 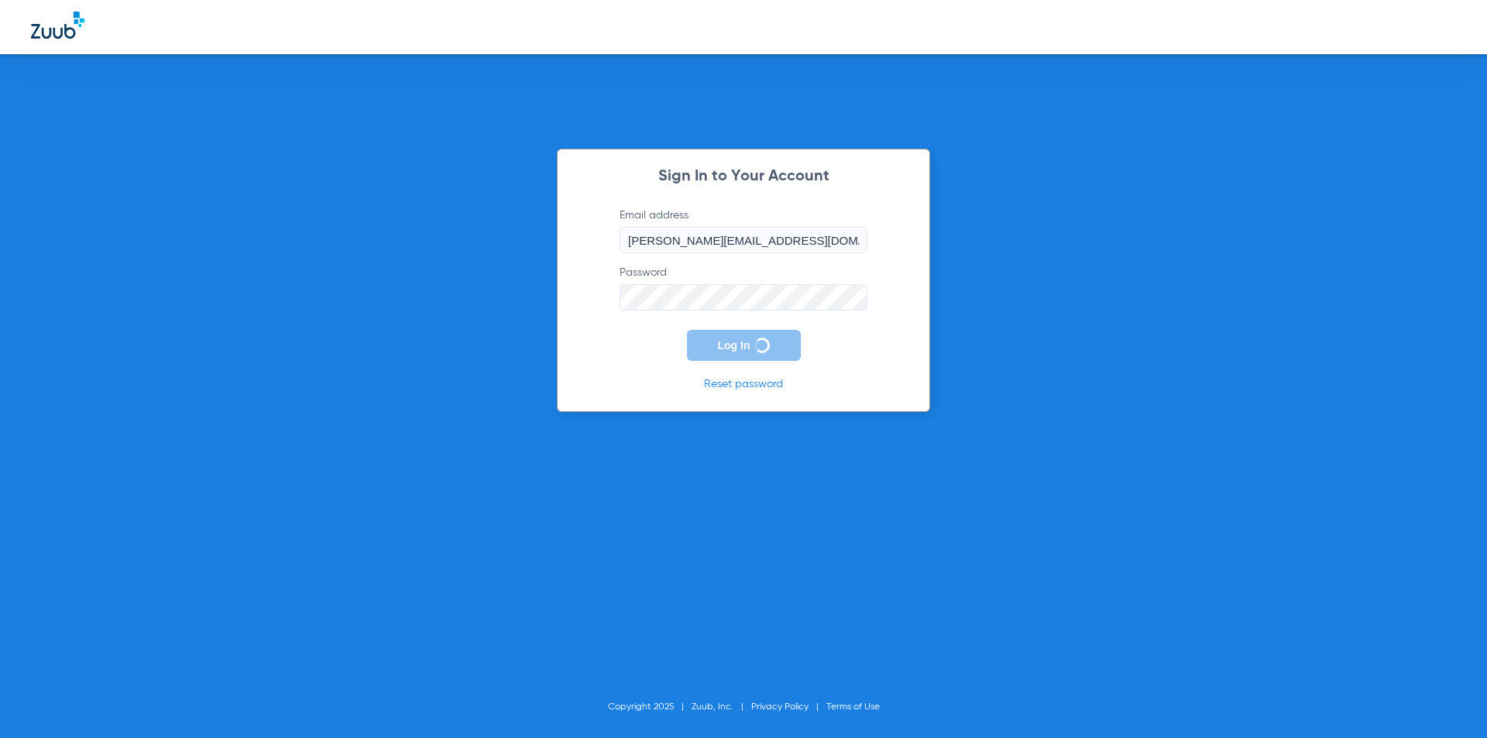 I want to click on h2: Sign In to Your Account, so click(x=744, y=177).